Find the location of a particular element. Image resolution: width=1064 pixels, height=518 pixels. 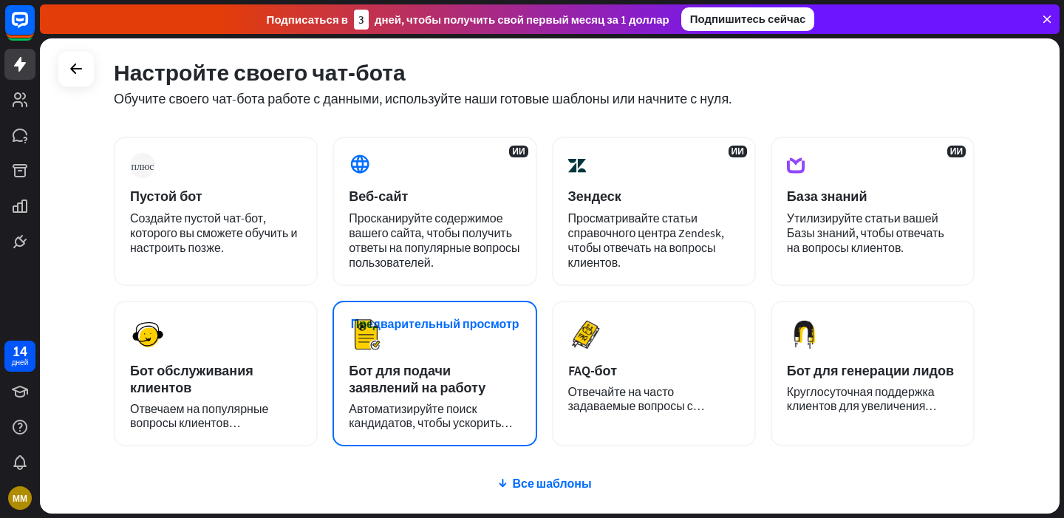

font: Бот обслуживания клиентов is located at coordinates (191, 379).